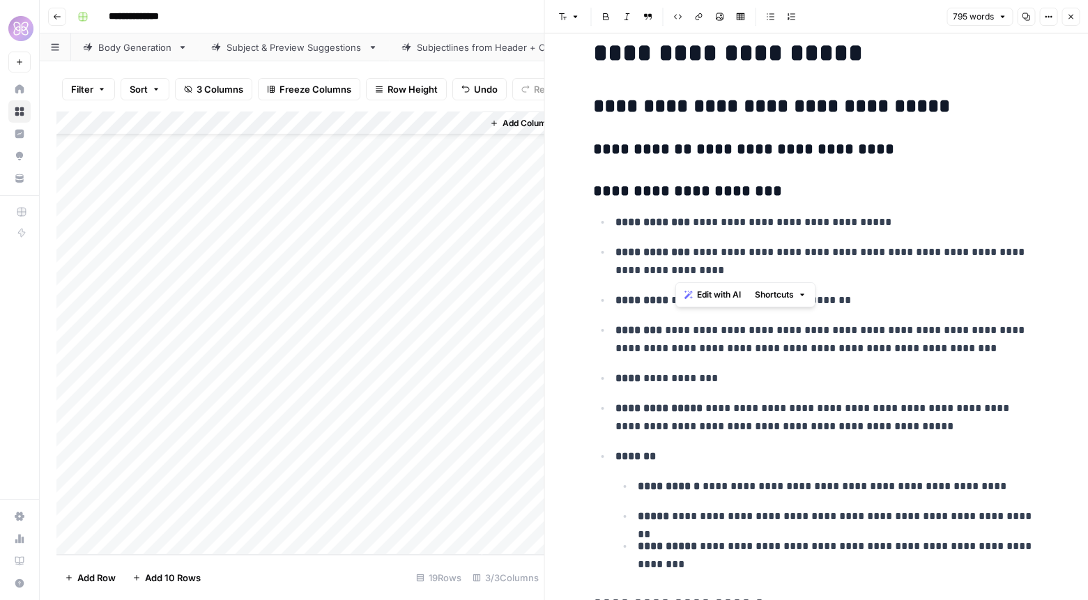  Describe the element at coordinates (412, 89) in the screenshot. I see `span: Row Height` at that location.